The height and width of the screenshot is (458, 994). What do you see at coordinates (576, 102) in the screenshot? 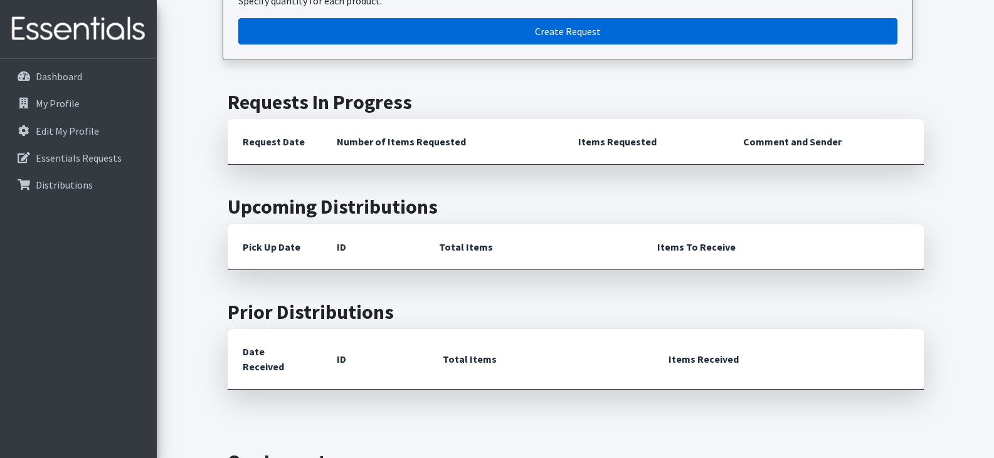
I see `h2: Requests In Progress` at bounding box center [576, 102].